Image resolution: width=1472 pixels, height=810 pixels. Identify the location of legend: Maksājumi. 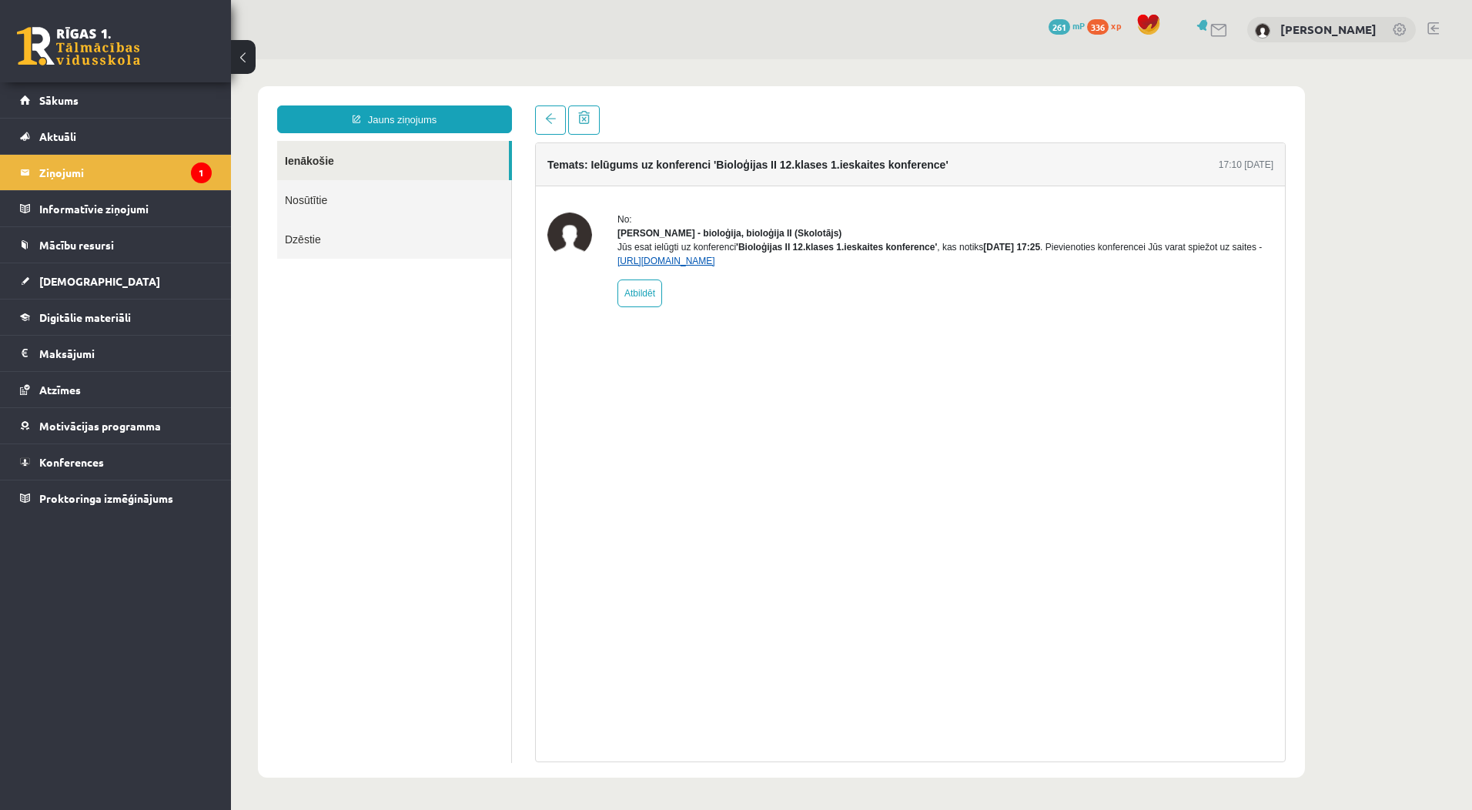
(125, 353).